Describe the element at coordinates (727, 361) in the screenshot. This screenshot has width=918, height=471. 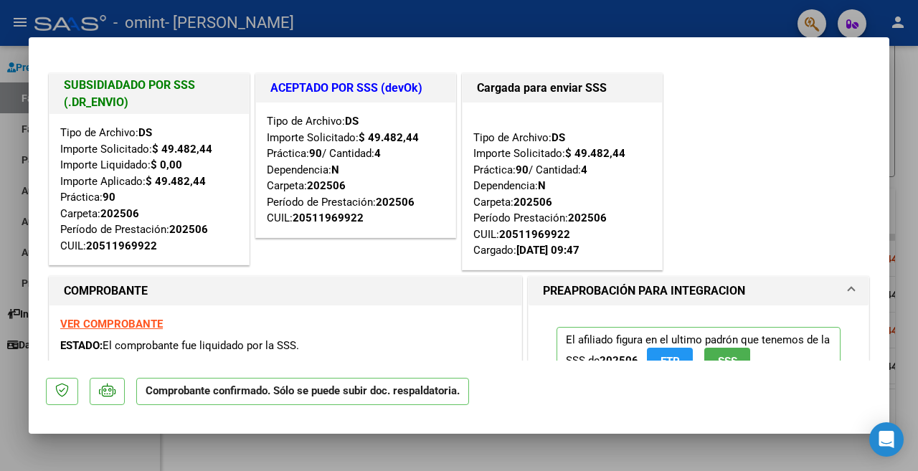
I see `button: SSS` at that location.